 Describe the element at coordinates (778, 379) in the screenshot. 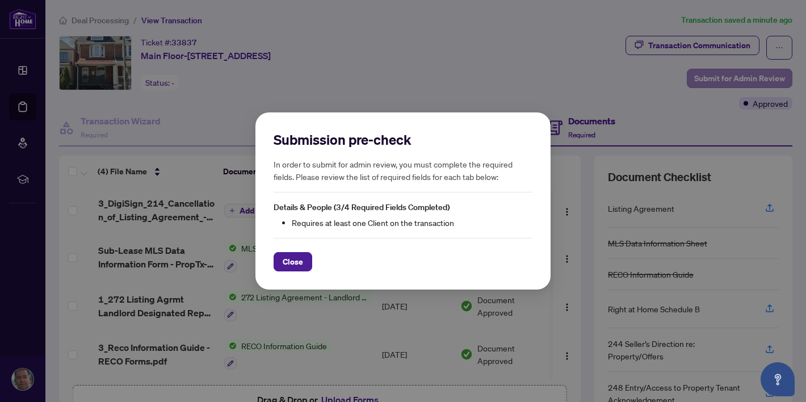

I see `button: Open asap` at that location.